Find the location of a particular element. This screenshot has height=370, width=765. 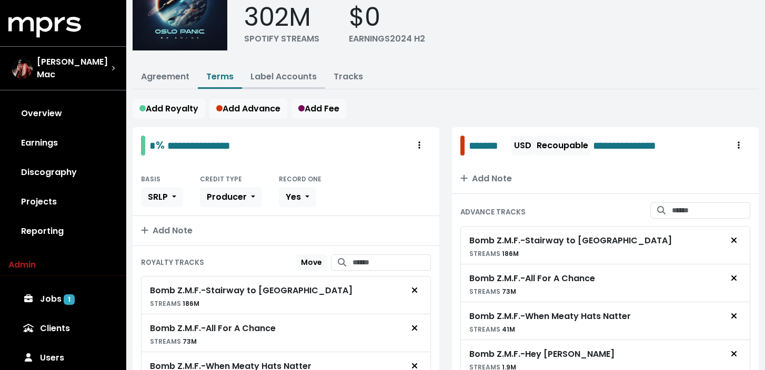

a: Overview is located at coordinates (63, 114).